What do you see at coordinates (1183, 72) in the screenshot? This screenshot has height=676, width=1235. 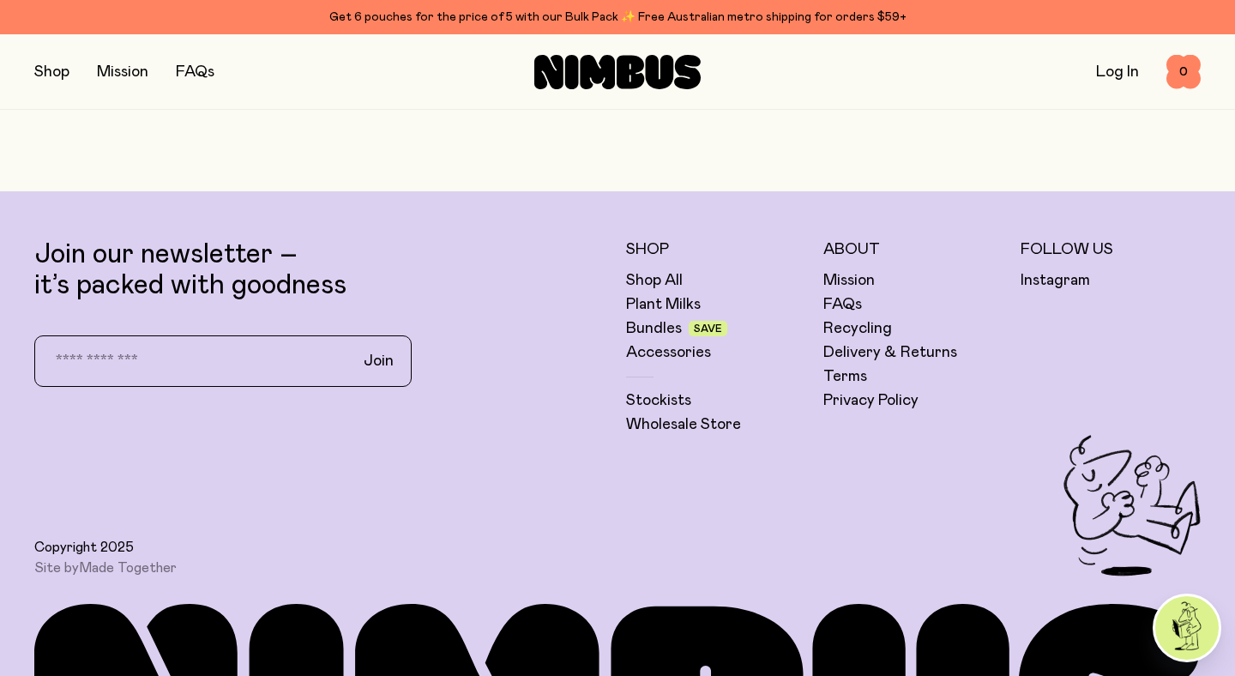 I see `span: 0` at bounding box center [1183, 72].